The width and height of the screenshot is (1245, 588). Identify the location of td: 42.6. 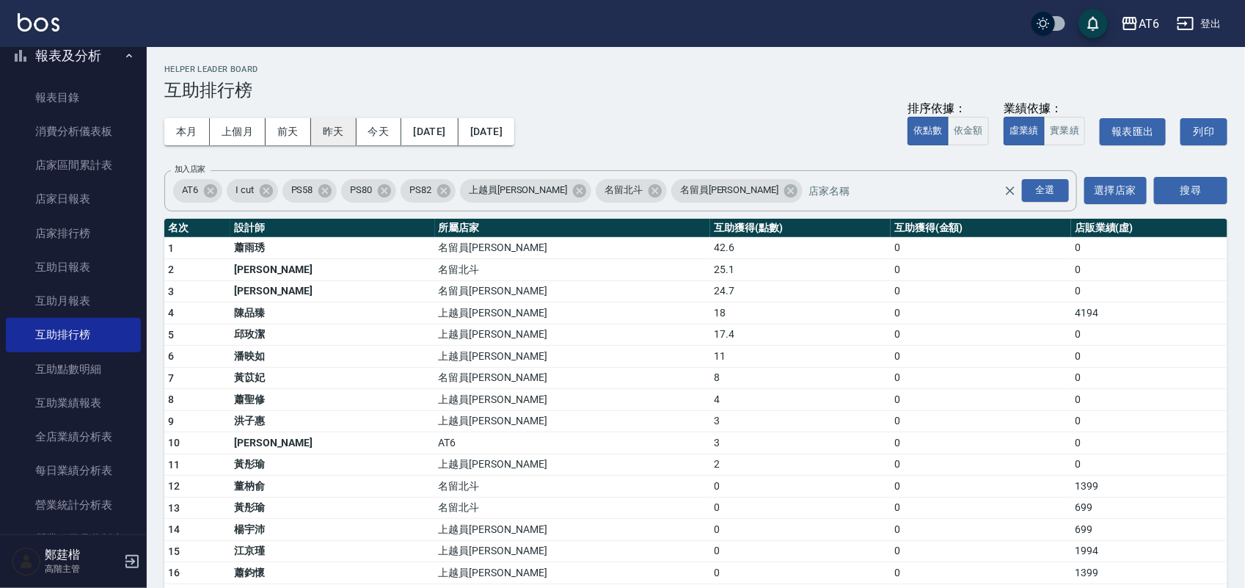
(800, 248).